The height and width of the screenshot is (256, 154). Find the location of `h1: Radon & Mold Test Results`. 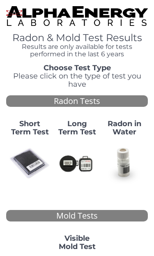

h1: Radon & Mold Test Results is located at coordinates (77, 38).